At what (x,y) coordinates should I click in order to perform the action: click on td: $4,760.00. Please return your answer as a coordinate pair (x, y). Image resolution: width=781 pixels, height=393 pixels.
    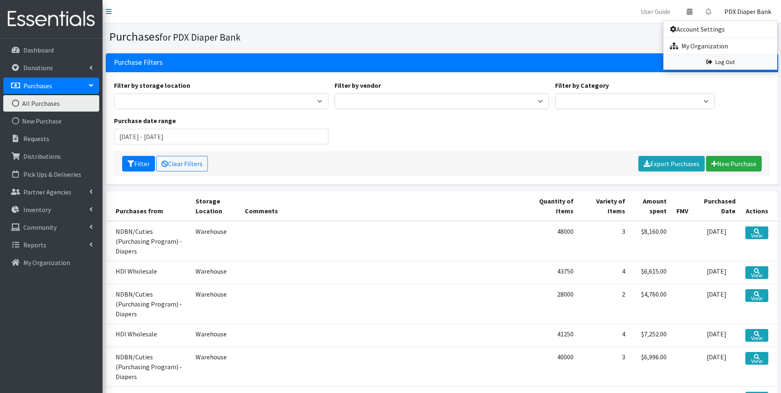
    Looking at the image, I should click on (651, 303).